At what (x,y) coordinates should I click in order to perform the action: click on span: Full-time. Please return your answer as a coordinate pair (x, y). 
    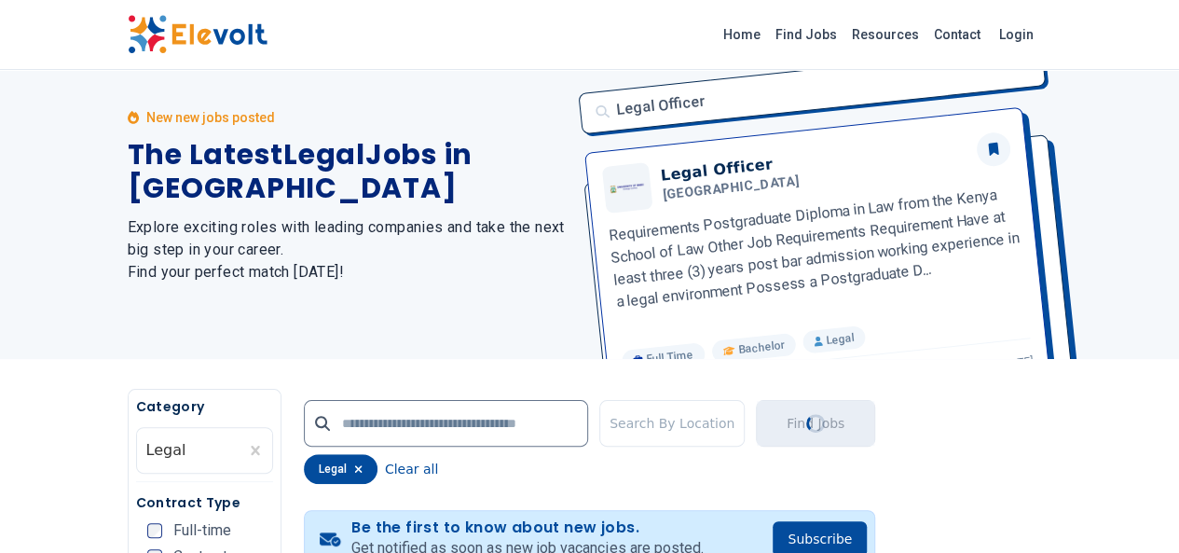
    Looking at the image, I should click on (202, 530).